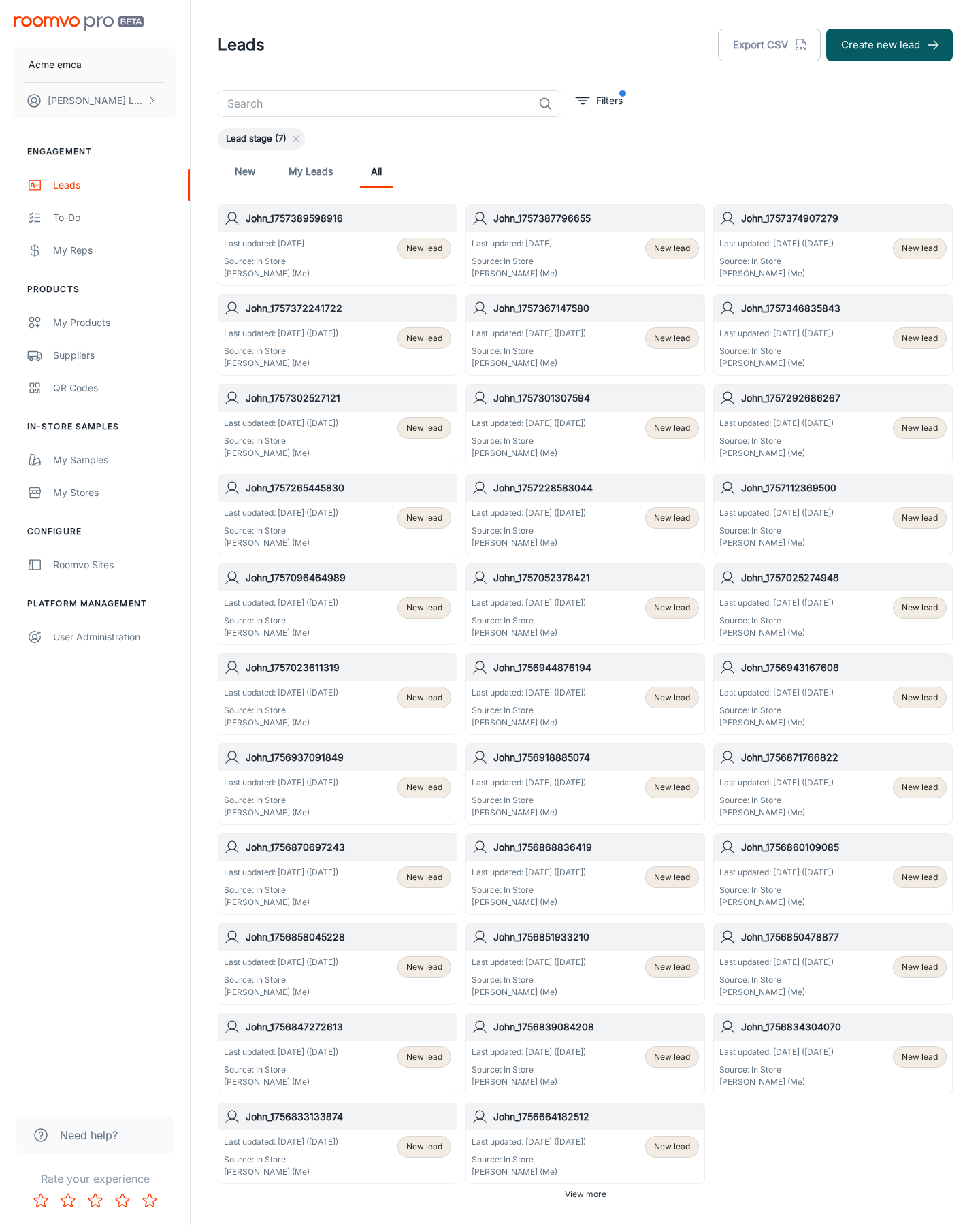  What do you see at coordinates (844, 578) in the screenshot?
I see `h6: John_1757025274948` at bounding box center [844, 578].